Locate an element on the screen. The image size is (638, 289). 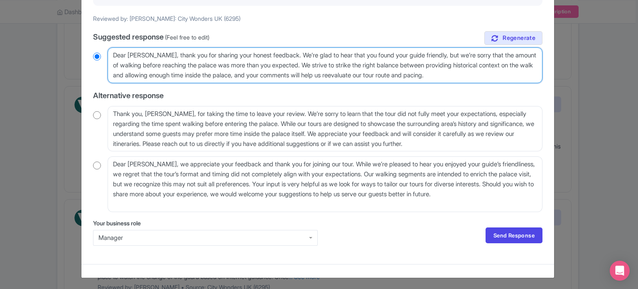
span: Your business role is located at coordinates (117, 223).